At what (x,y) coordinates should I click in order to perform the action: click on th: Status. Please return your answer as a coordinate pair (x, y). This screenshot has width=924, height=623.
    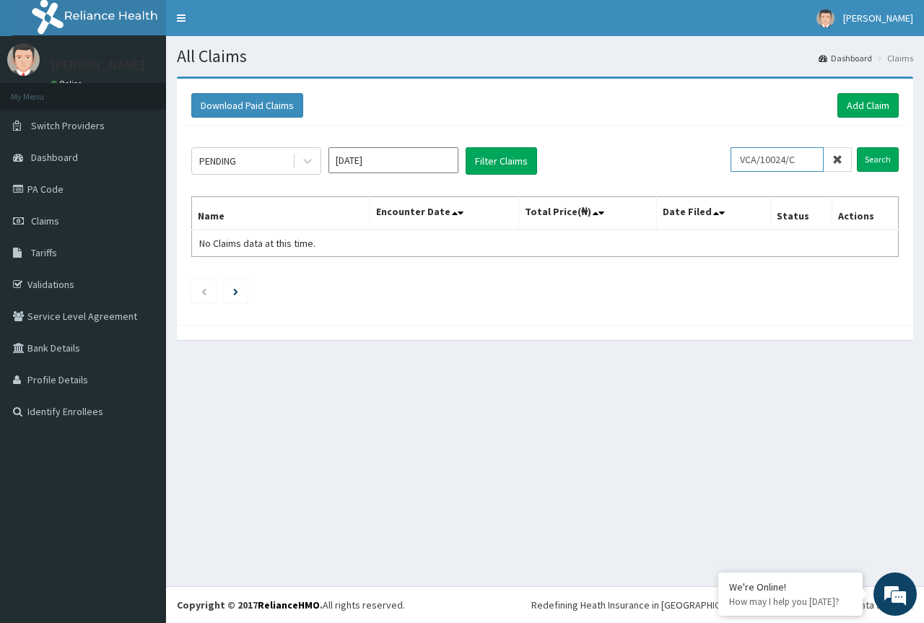
    Looking at the image, I should click on (801, 214).